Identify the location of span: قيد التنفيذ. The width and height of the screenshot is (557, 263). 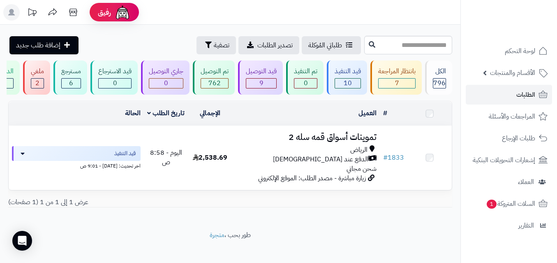
(125, 153).